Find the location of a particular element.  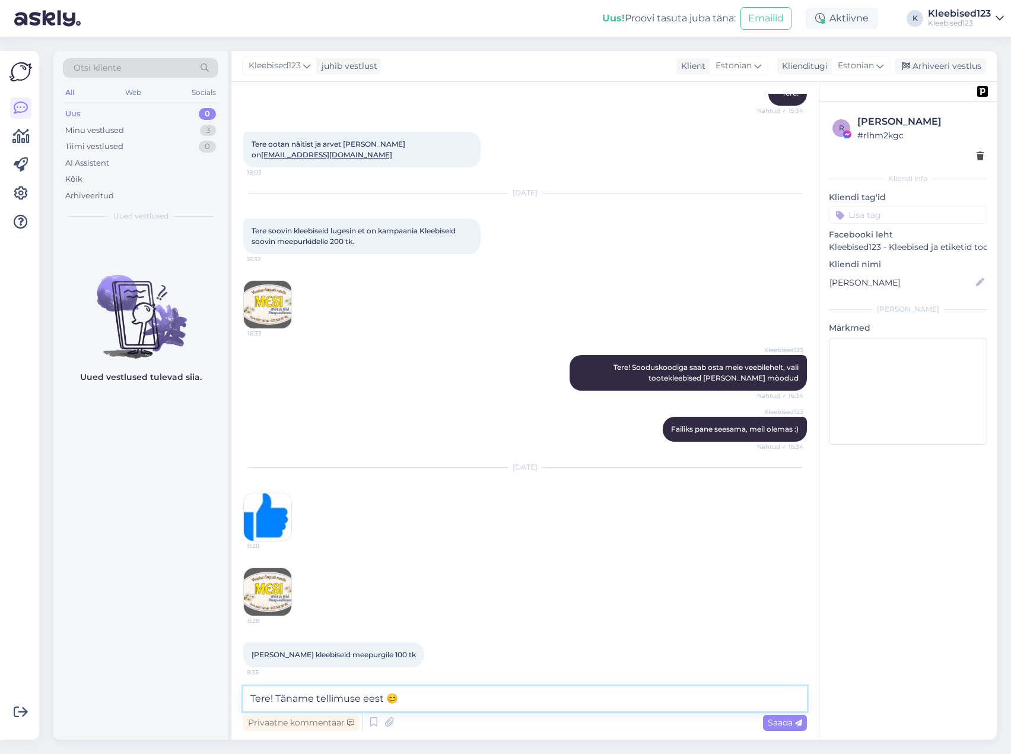

div: Klient is located at coordinates (691, 66).